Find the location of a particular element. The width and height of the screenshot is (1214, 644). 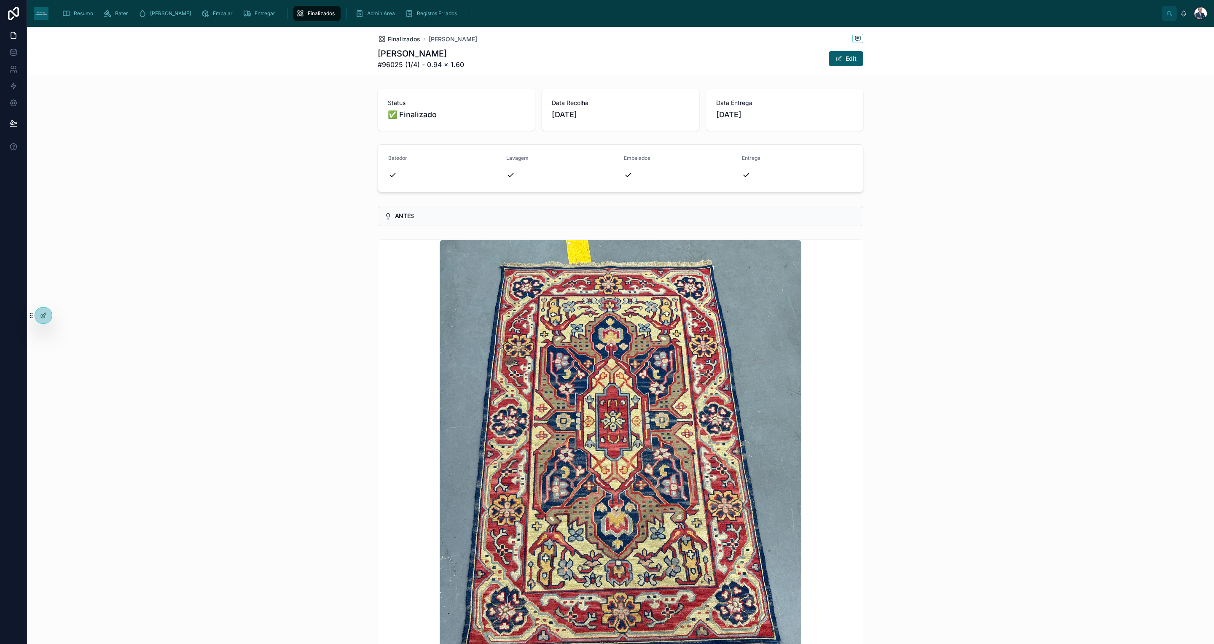

span: Embalar is located at coordinates (223, 13).